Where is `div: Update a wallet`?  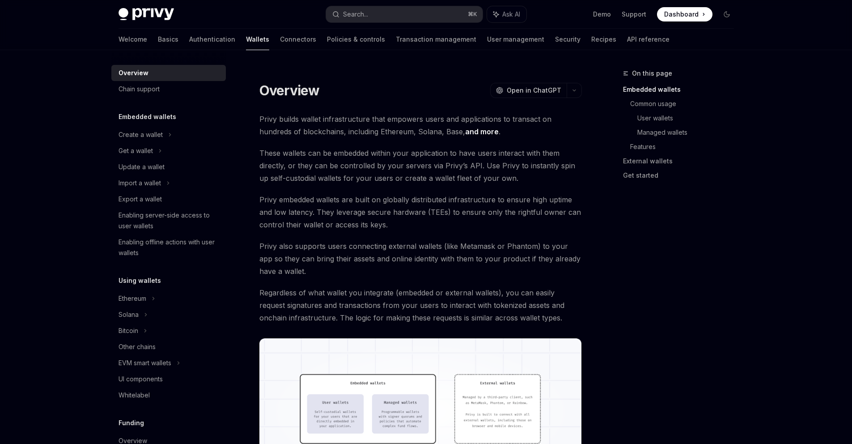
div: Update a wallet is located at coordinates (141, 167).